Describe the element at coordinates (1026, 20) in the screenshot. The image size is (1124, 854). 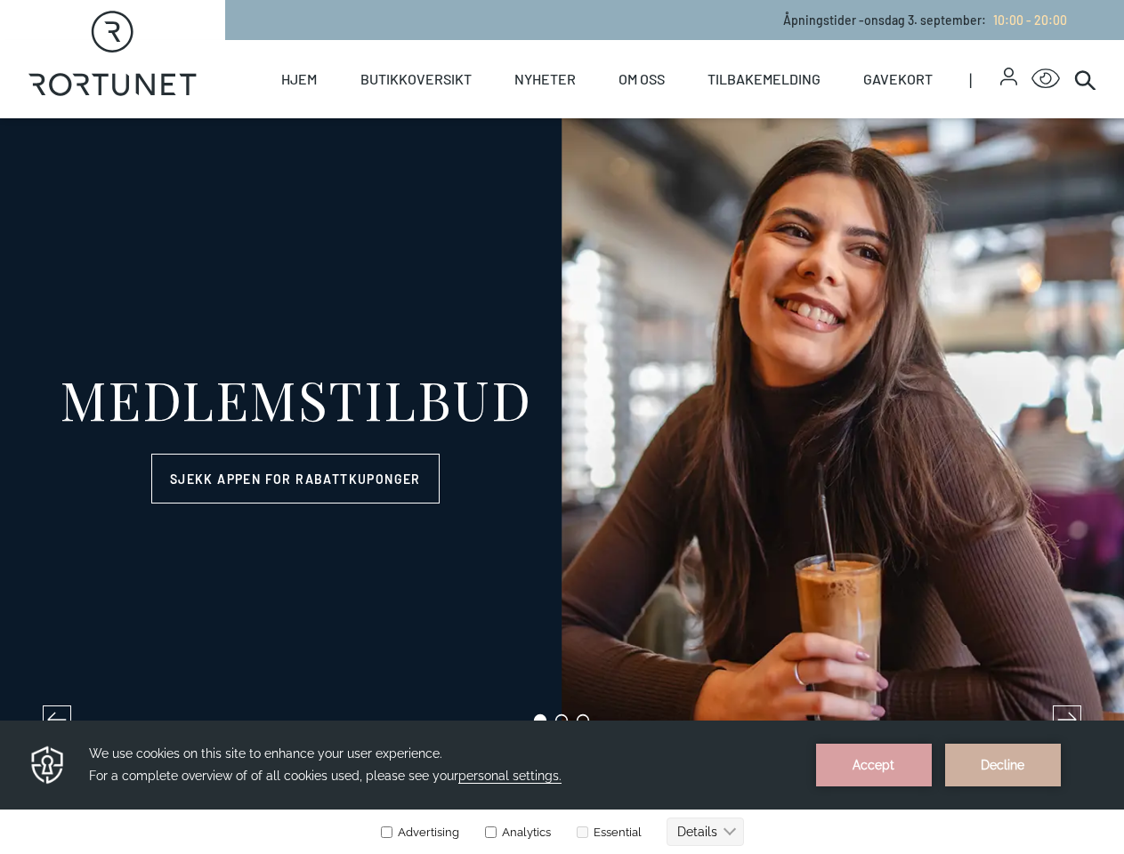
I see `a: 10:00 - 20:00` at that location.